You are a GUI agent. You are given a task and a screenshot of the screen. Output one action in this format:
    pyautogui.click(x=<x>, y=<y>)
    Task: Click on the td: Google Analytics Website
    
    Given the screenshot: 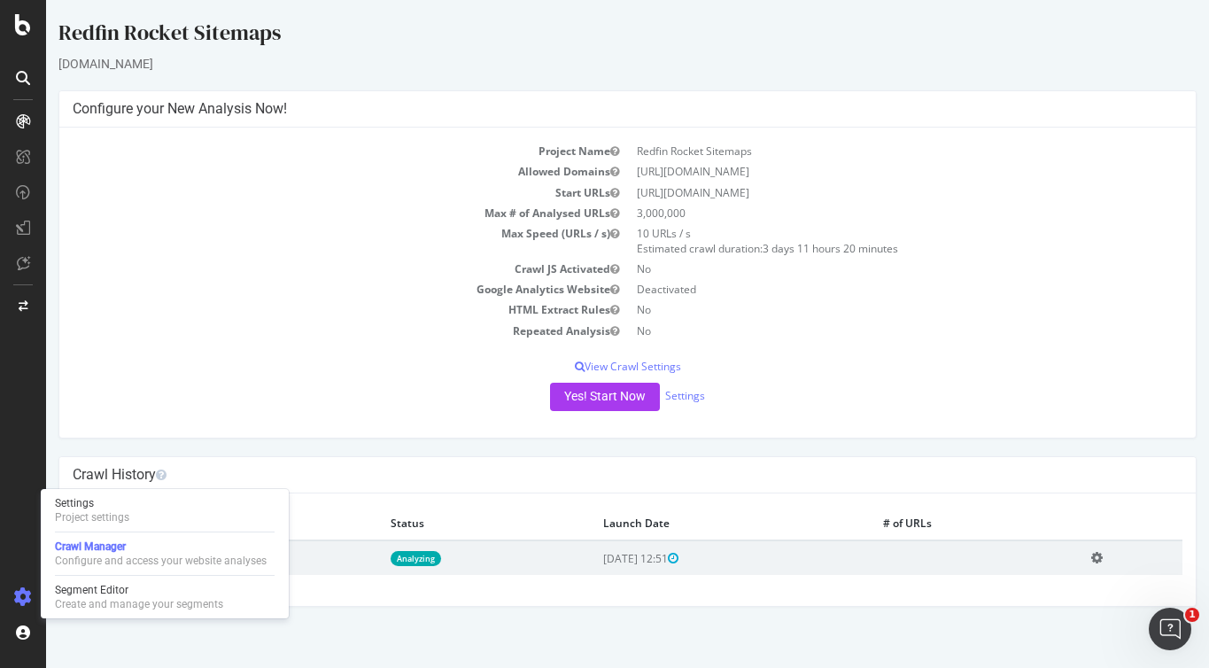 What is the action you would take?
    pyautogui.click(x=304, y=289)
    